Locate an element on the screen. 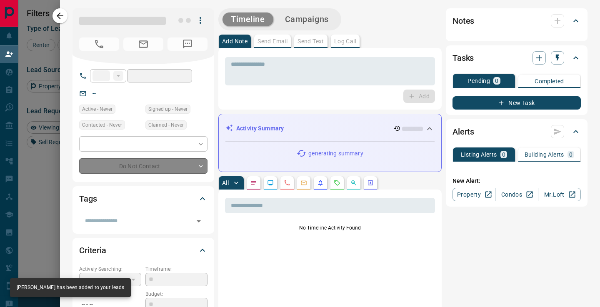 This screenshot has width=600, height=307. svg: Listing Alerts is located at coordinates (320, 183).